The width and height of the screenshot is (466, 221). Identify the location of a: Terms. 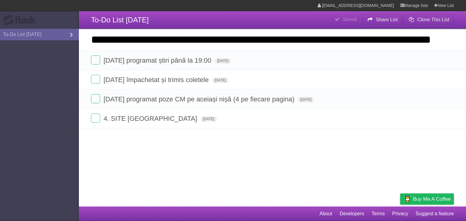
(378, 214).